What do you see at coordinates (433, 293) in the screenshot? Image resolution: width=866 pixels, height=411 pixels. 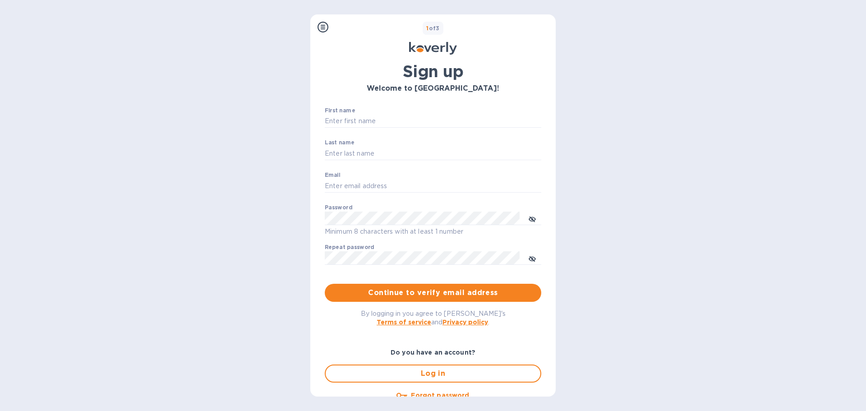 I see `button: Continue to verify email address` at bounding box center [433, 293].